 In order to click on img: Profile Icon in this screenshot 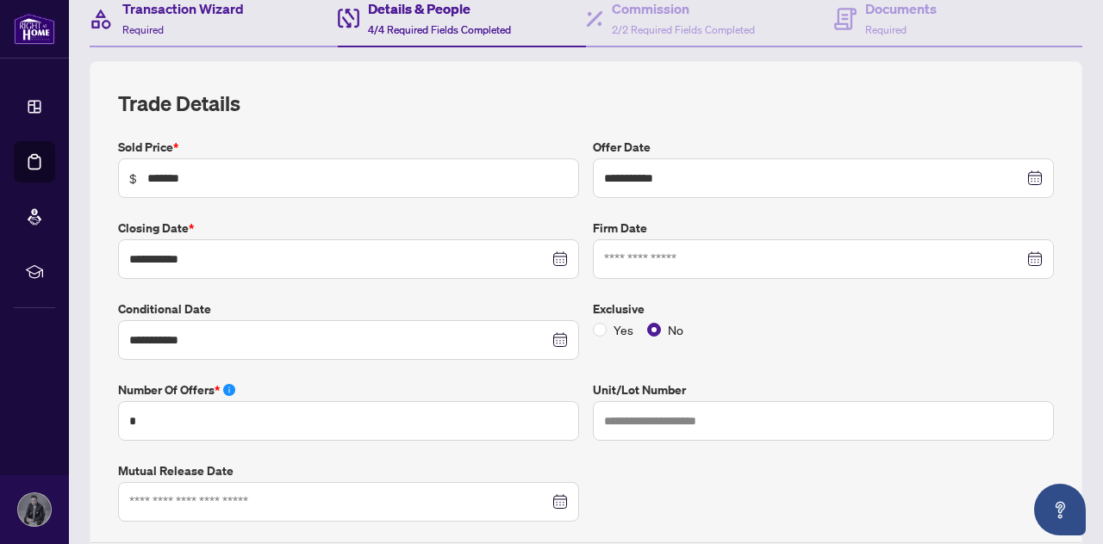, I will do `click(34, 510)`.